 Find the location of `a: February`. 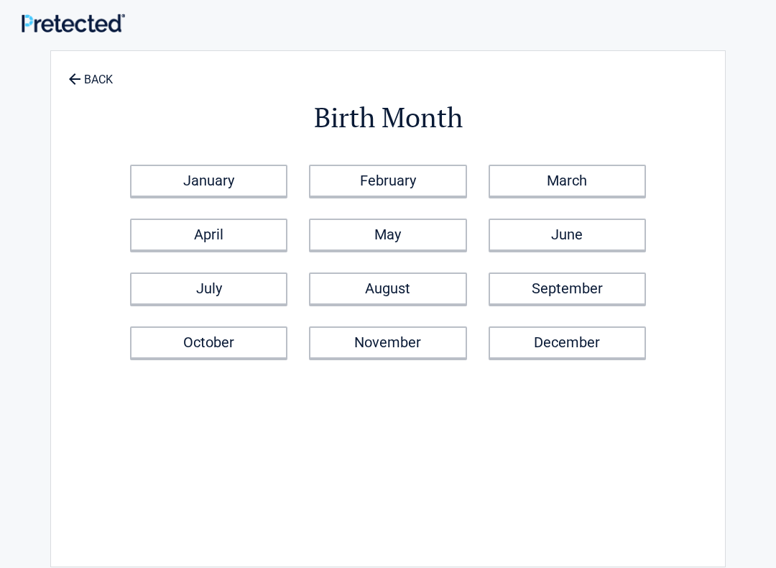

a: February is located at coordinates (387, 180).